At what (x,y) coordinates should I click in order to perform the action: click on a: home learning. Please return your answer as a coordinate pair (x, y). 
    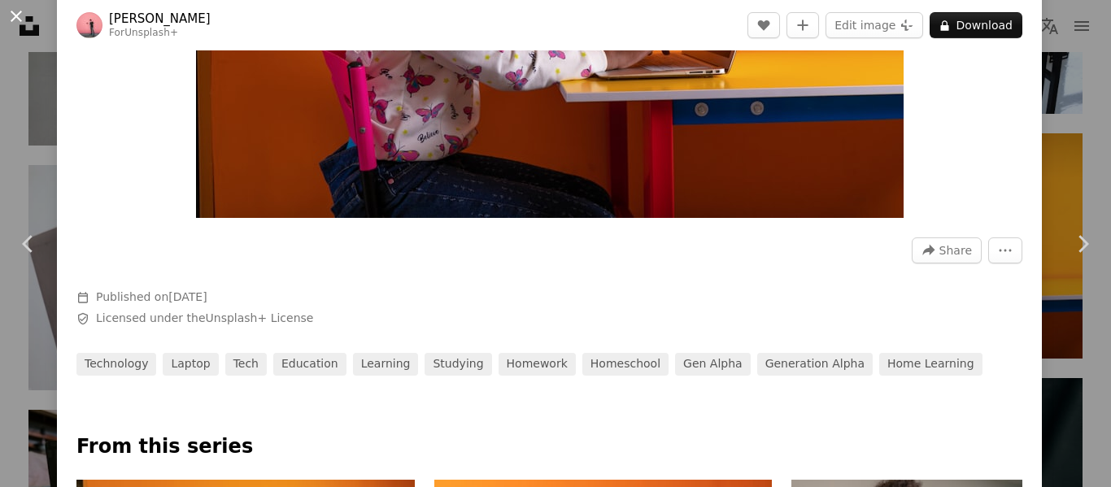
    Looking at the image, I should click on (930, 364).